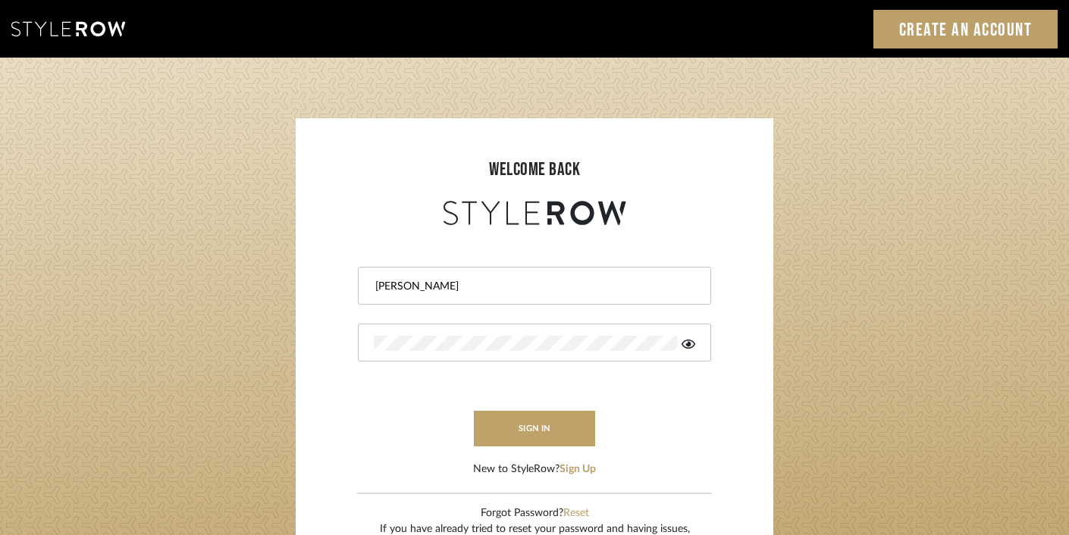  Describe the element at coordinates (532, 287) in the screenshot. I see `input: Email Address` at that location.